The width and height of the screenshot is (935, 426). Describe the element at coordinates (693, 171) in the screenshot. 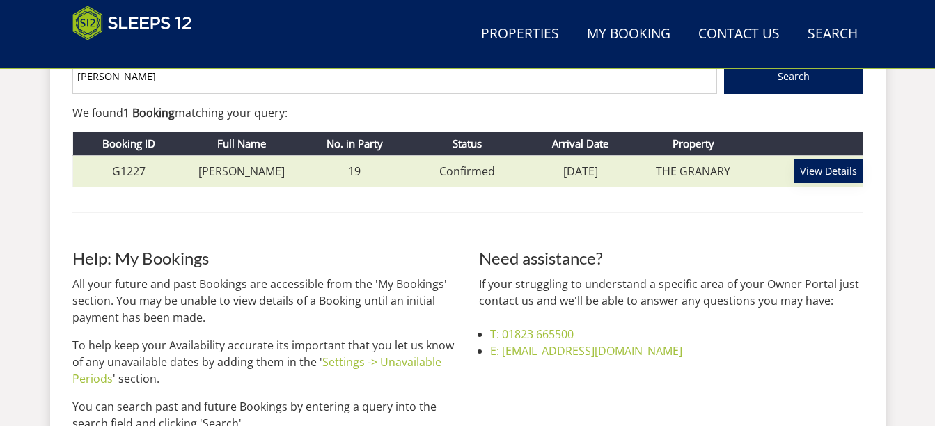

I see `a: THE GRANARY` at that location.